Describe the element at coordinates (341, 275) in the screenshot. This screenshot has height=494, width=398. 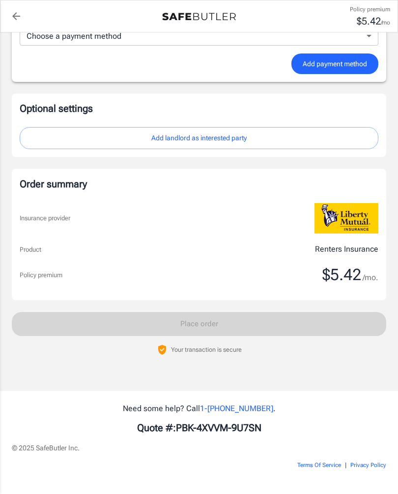
I see `span: $5.42` at that location.